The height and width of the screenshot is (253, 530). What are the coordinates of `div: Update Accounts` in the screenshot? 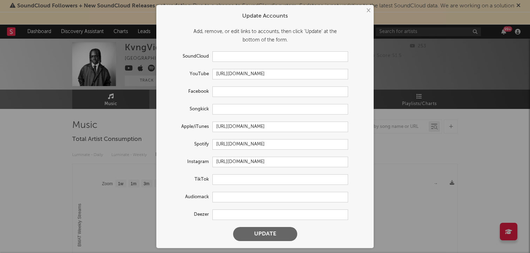 It's located at (265, 16).